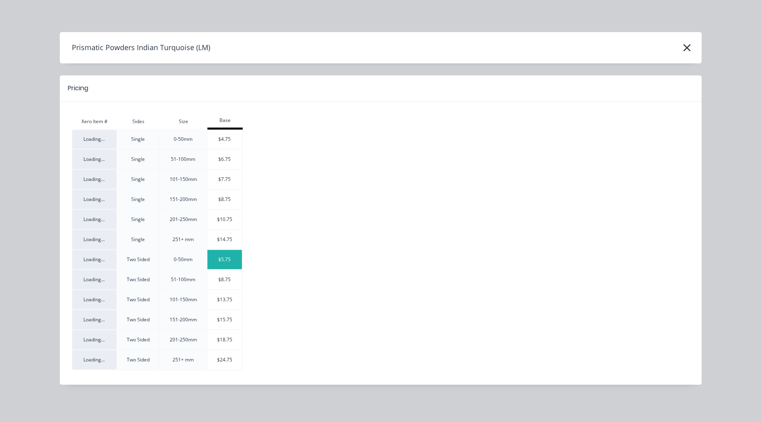  I want to click on div: Sides, so click(138, 122).